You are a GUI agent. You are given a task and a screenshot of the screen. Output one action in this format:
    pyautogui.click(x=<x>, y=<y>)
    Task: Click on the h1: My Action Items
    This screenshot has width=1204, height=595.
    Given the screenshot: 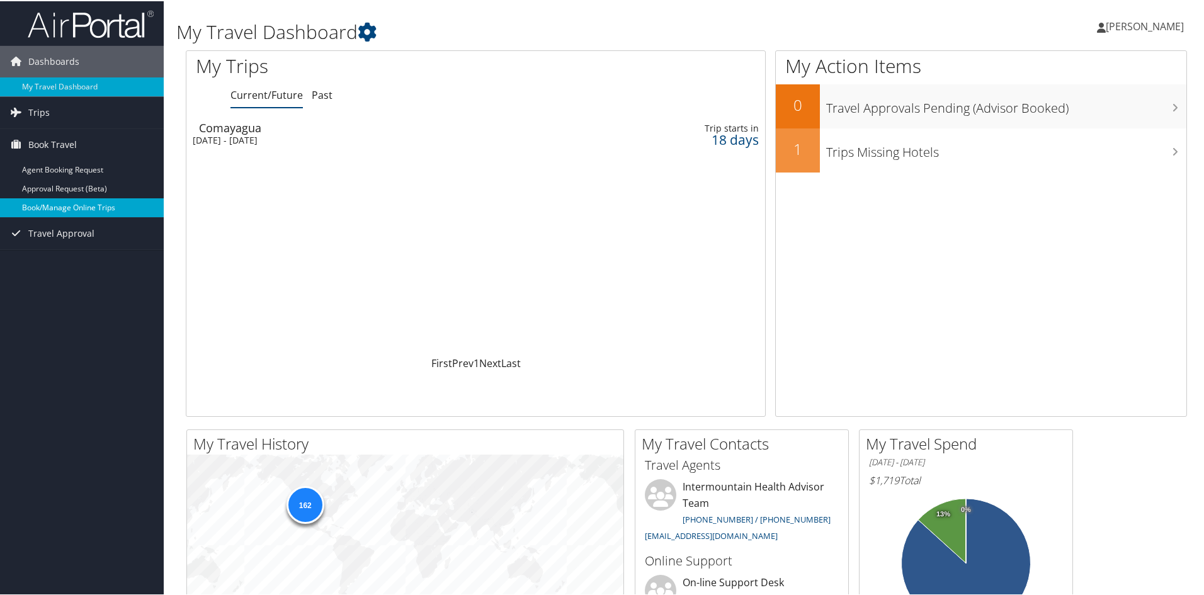 What is the action you would take?
    pyautogui.click(x=981, y=65)
    